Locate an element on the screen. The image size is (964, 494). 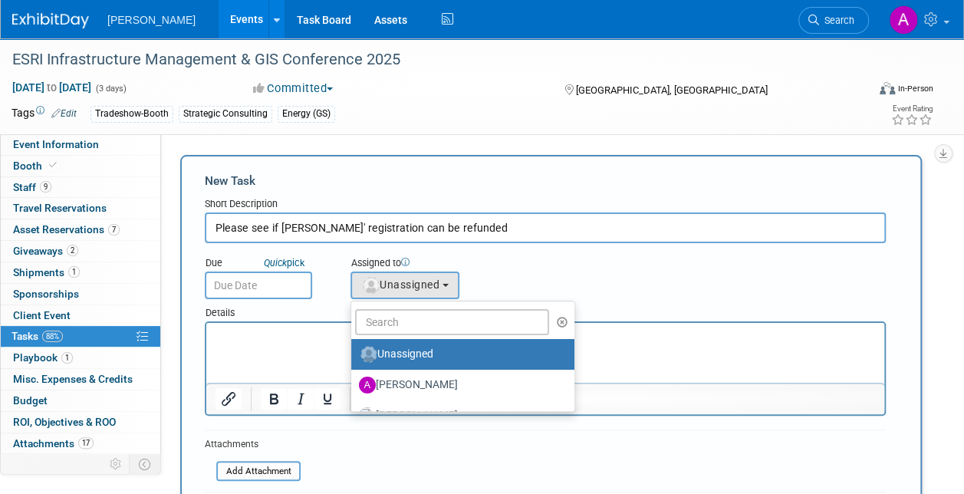
span: Booth is located at coordinates (36, 166).